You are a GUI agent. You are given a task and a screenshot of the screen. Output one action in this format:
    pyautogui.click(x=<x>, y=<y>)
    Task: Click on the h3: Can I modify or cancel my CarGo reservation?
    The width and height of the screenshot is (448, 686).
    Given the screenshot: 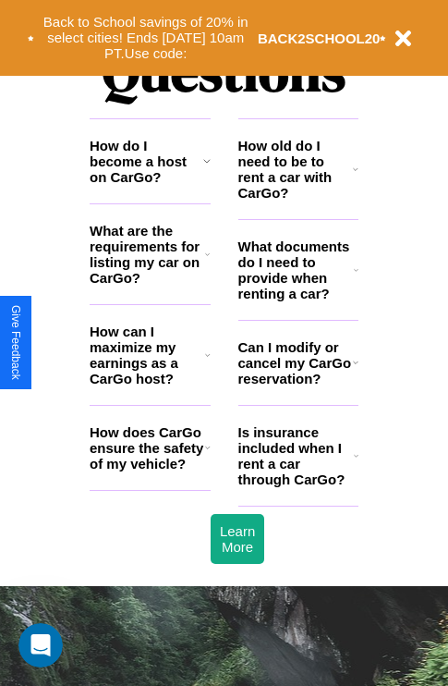 What is the action you would take?
    pyautogui.click(x=296, y=362)
    